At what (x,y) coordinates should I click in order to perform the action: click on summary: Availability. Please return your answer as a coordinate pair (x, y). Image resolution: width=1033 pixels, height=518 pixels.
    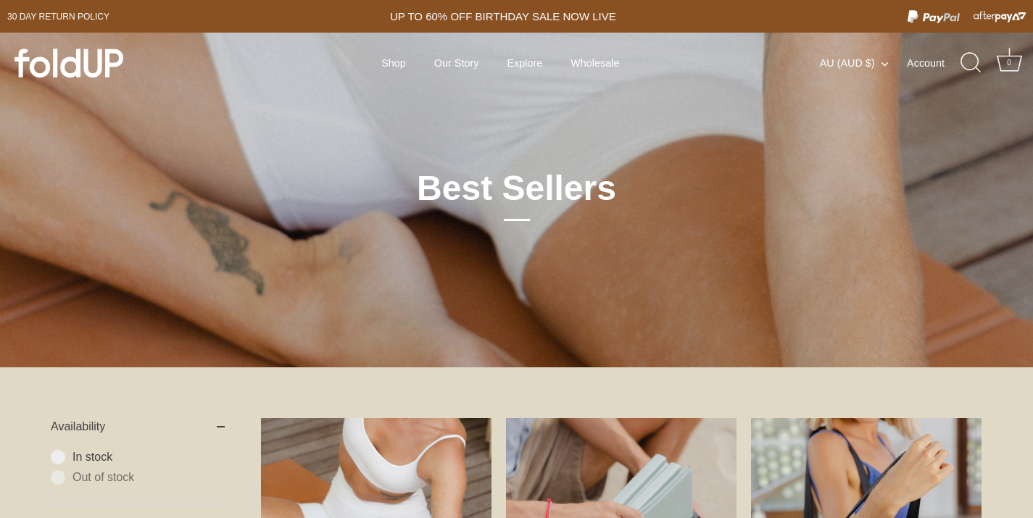
    Looking at the image, I should click on (138, 427).